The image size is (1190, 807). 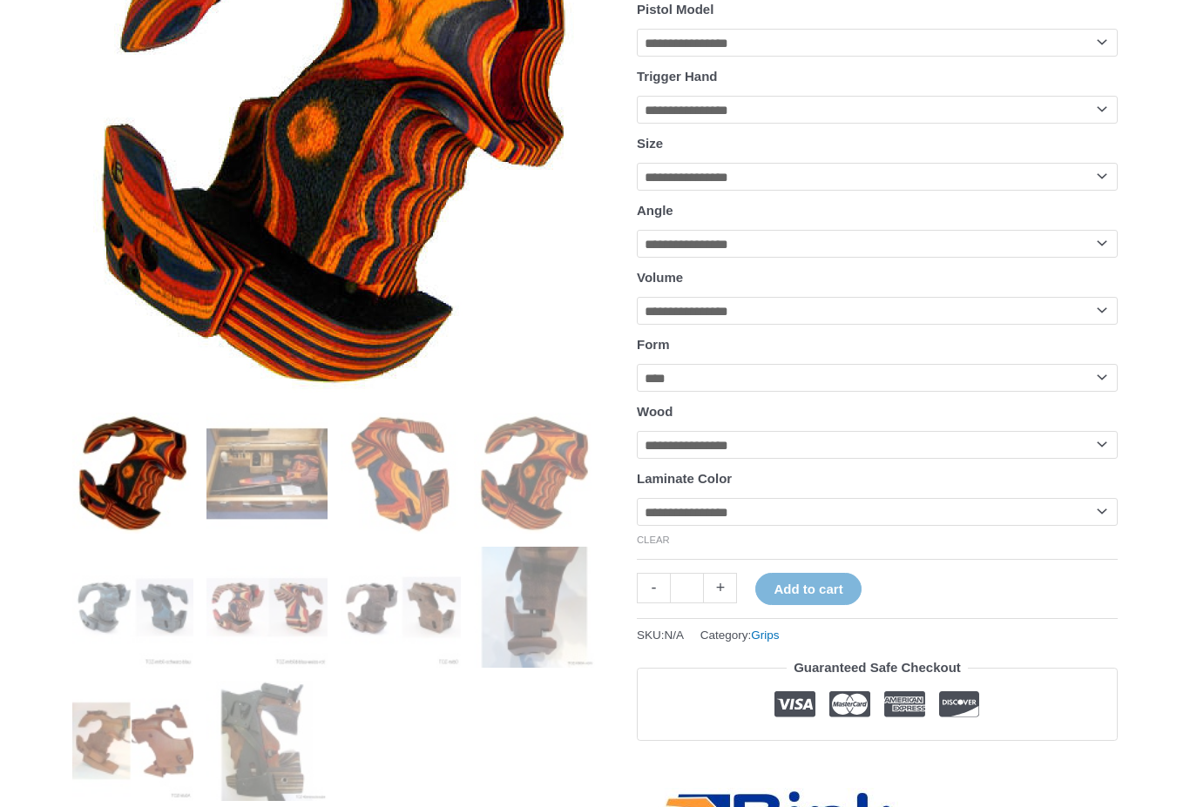 What do you see at coordinates (765, 635) in the screenshot?
I see `a: Grips` at bounding box center [765, 635].